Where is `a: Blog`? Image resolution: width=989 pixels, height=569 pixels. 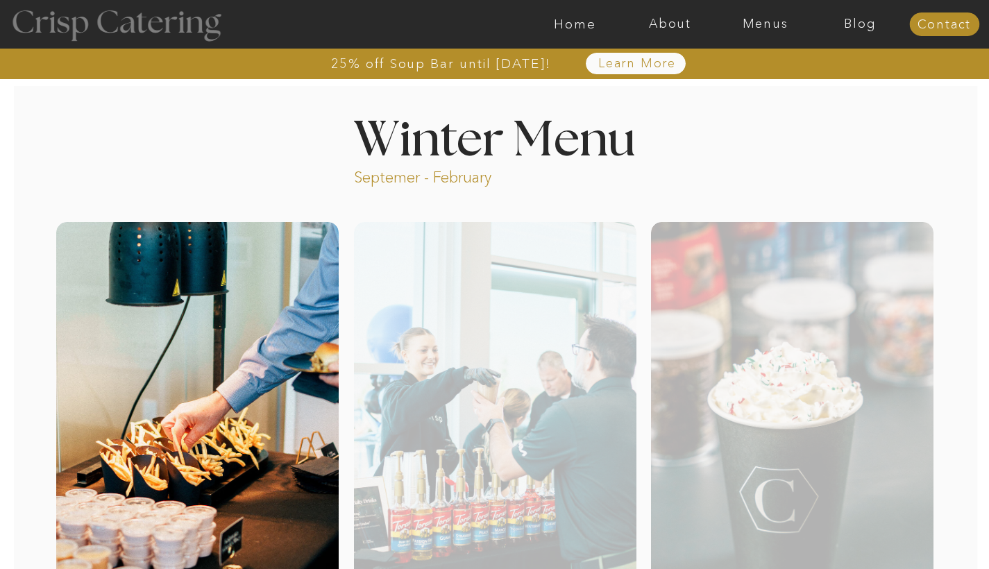
a: Blog is located at coordinates (860, 24).